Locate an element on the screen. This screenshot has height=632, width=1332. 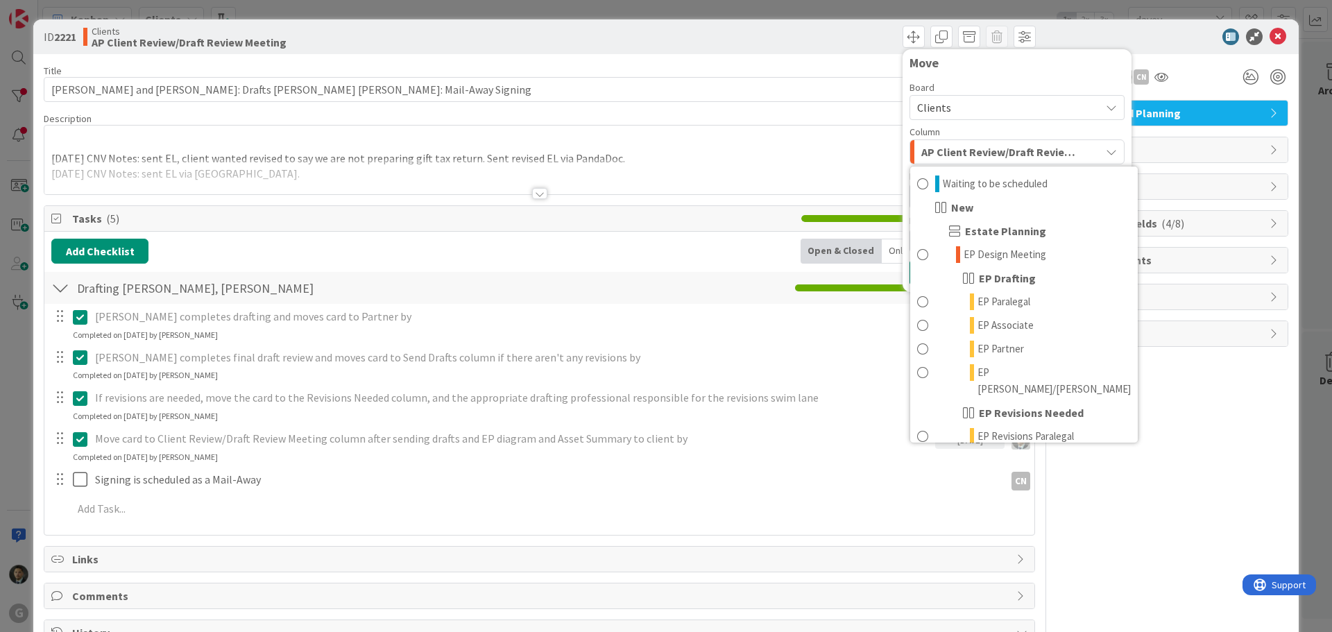
div: Open & Closed is located at coordinates (841, 251).